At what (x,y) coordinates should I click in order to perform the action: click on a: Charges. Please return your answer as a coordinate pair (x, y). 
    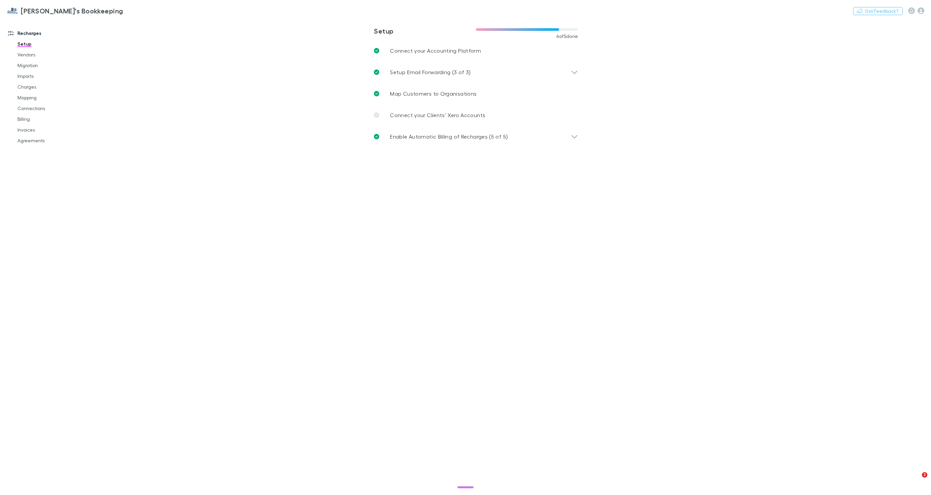
    Looking at the image, I should click on (50, 87).